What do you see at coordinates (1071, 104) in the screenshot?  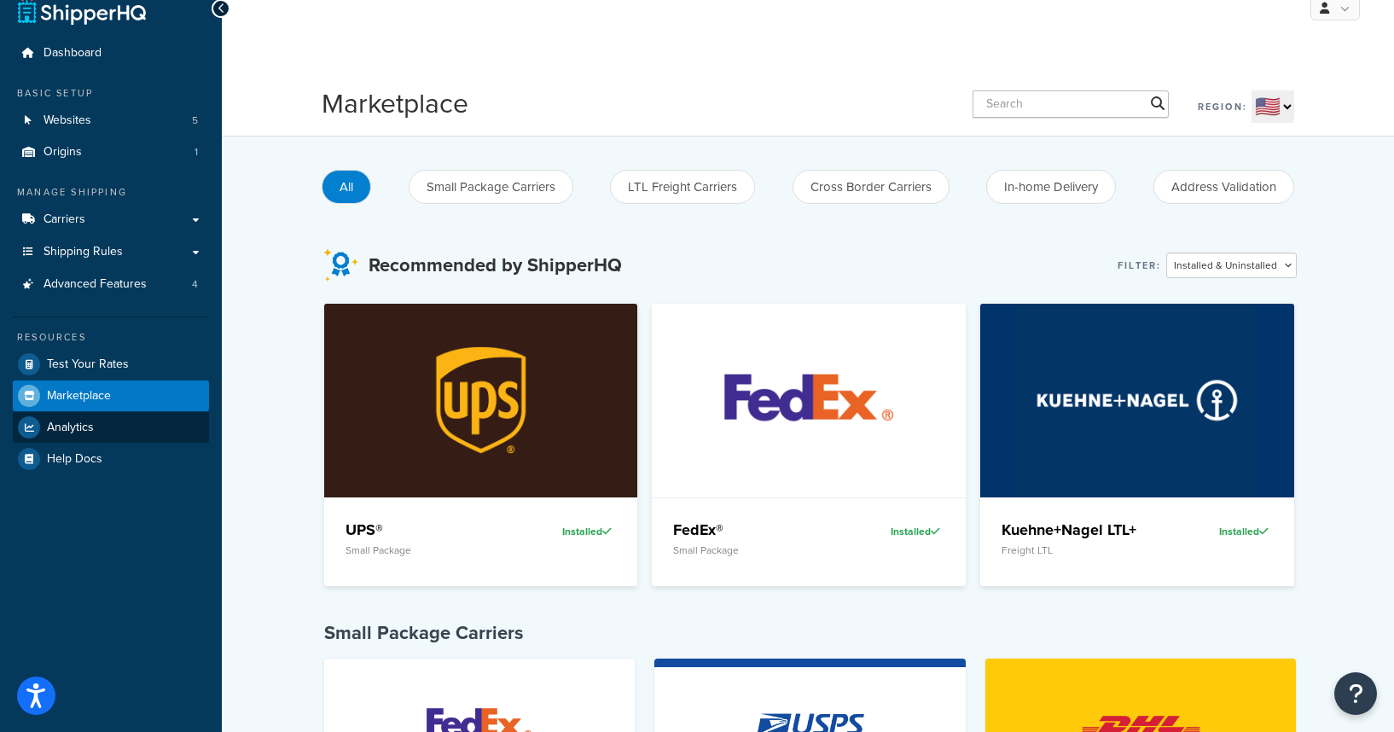 I see `input: Search` at bounding box center [1071, 104].